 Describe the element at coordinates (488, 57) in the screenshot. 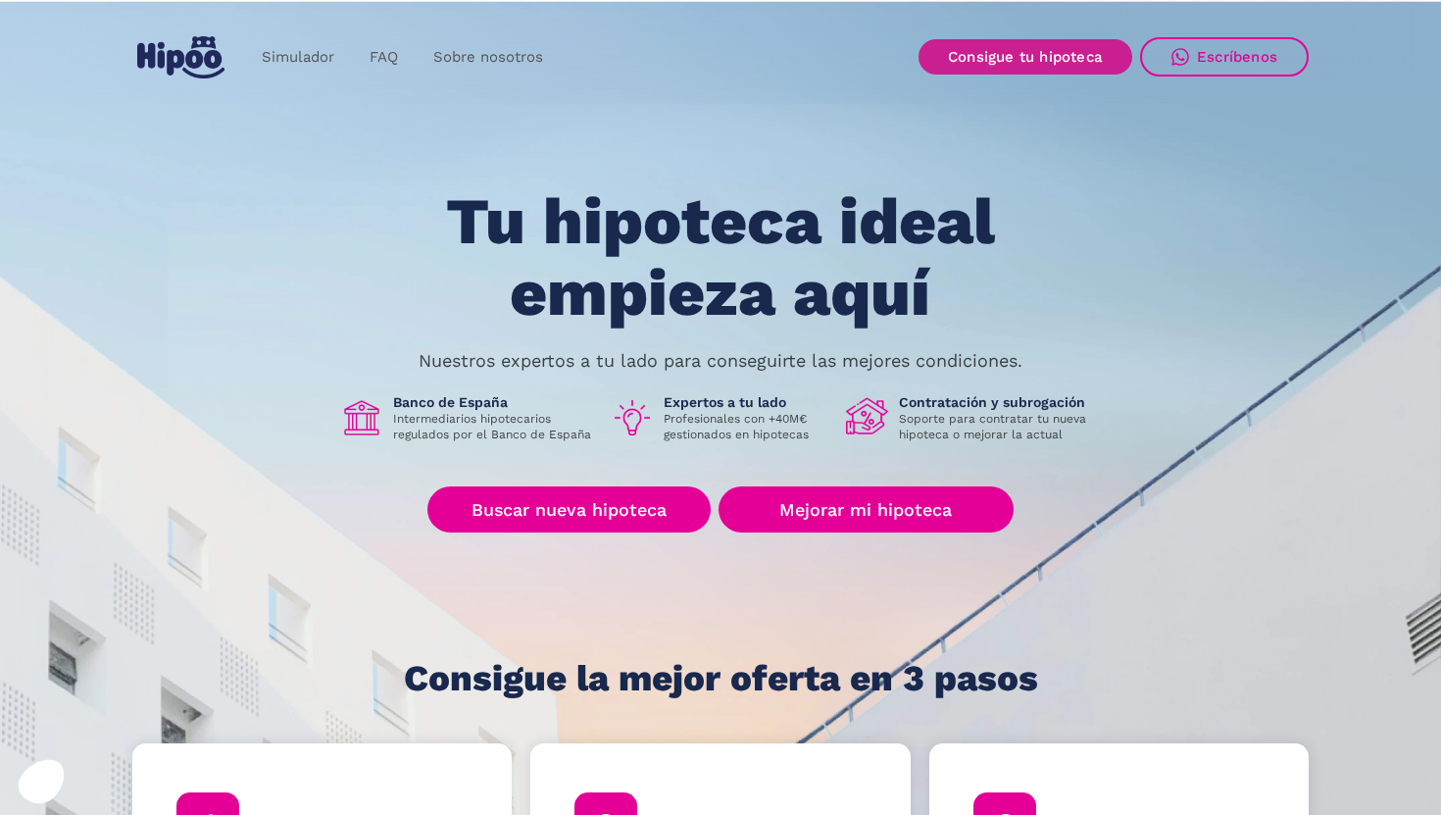

I see `a: Sobre nosotros` at that location.